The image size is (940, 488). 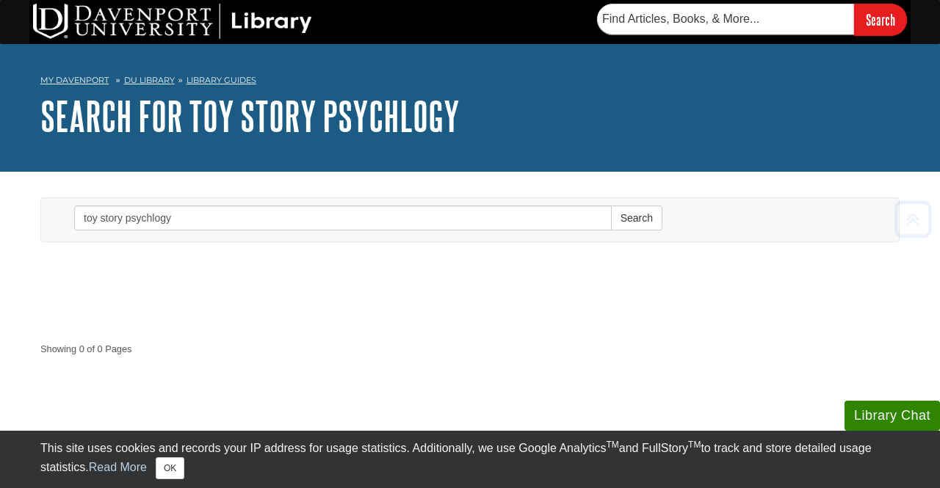 What do you see at coordinates (74, 80) in the screenshot?
I see `a: My Davenport` at bounding box center [74, 80].